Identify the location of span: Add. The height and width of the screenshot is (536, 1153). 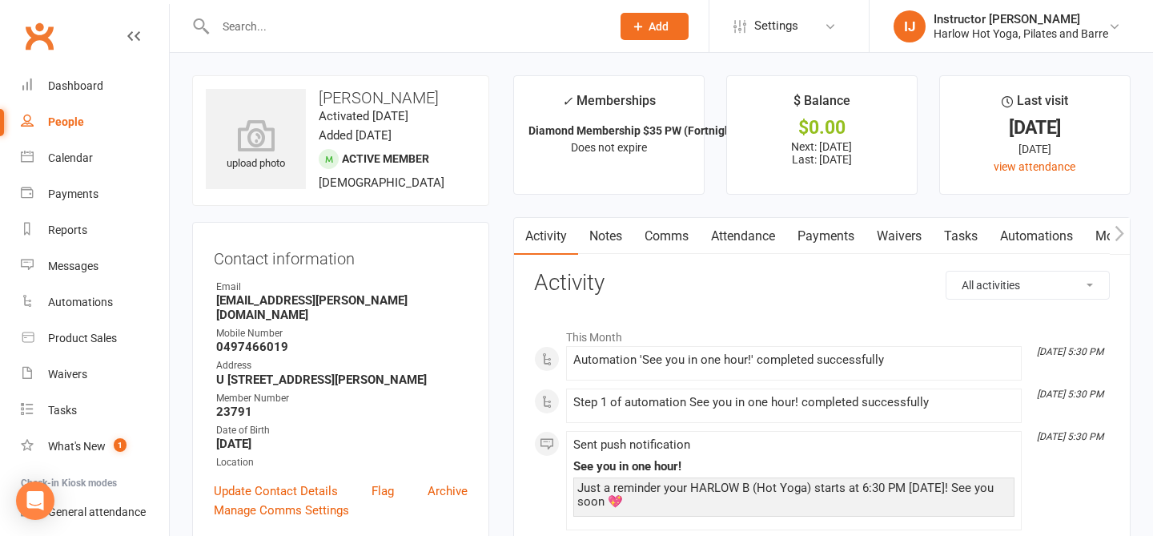
(658, 26).